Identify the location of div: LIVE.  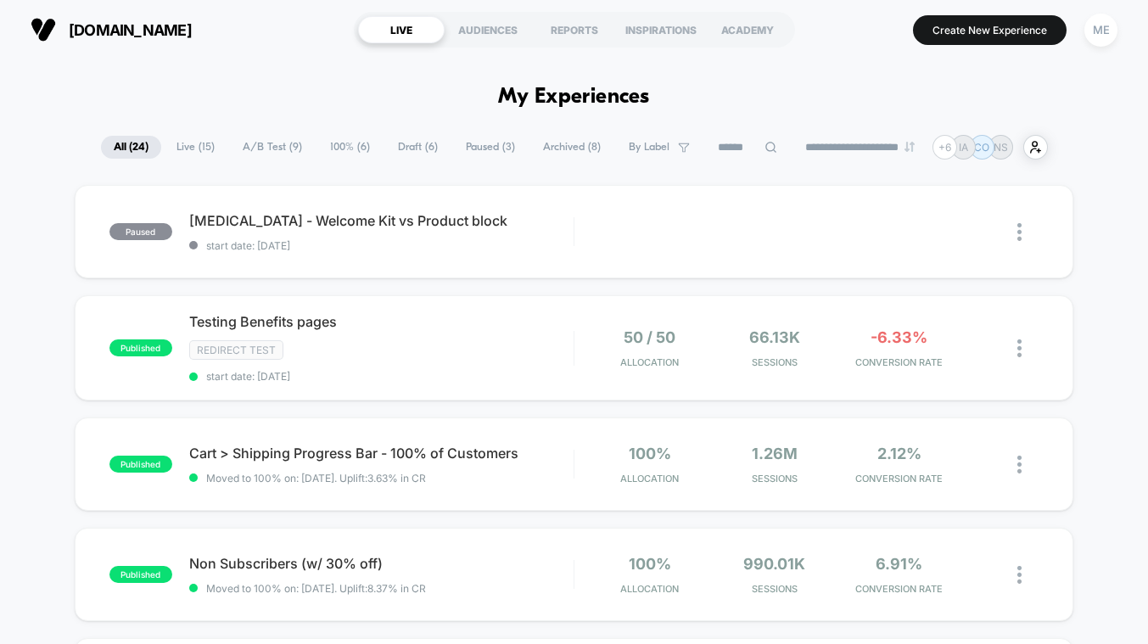
(401, 30).